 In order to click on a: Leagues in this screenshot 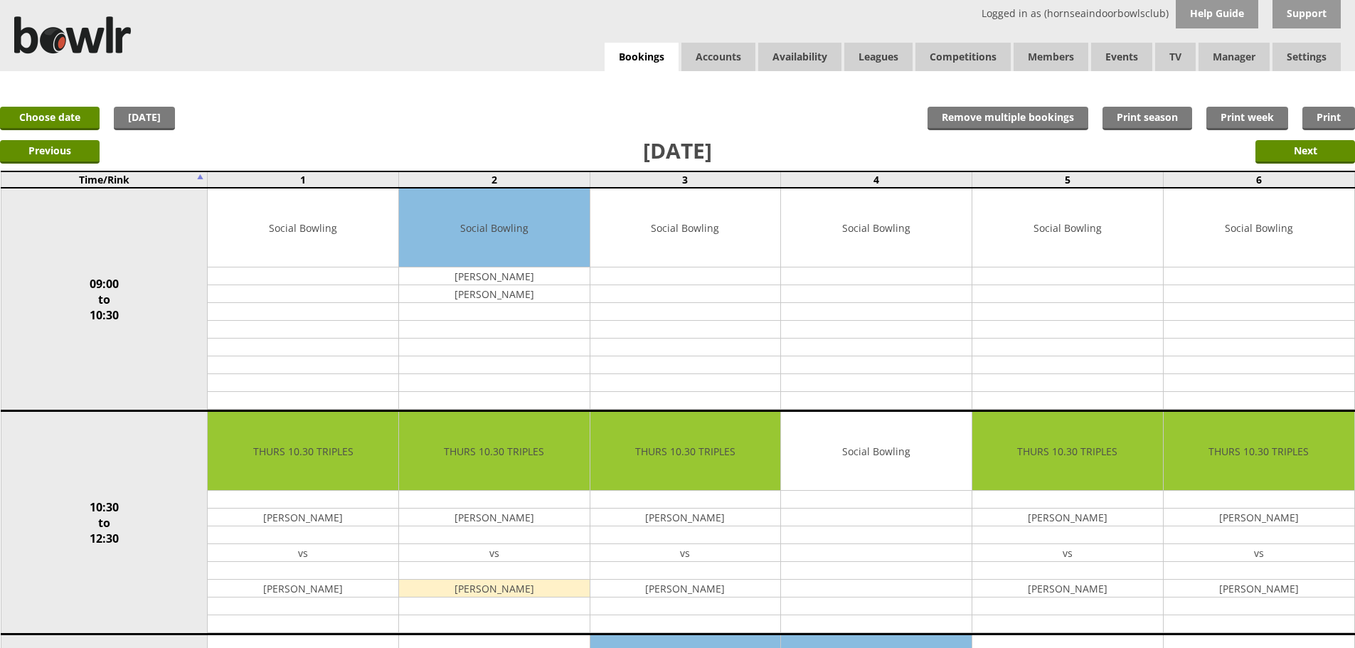, I will do `click(878, 57)`.